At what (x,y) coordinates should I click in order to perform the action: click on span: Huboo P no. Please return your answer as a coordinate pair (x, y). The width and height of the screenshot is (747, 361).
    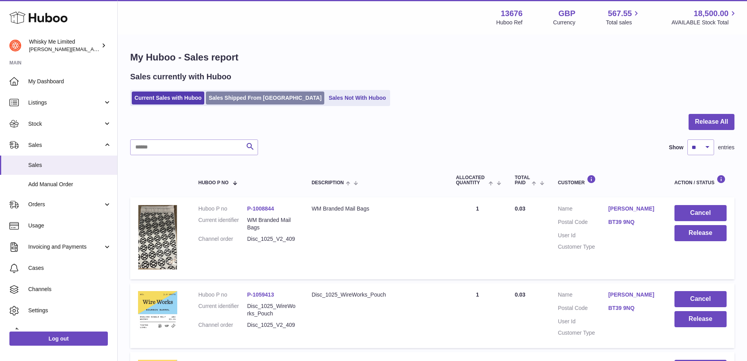
    Looking at the image, I should click on (213, 182).